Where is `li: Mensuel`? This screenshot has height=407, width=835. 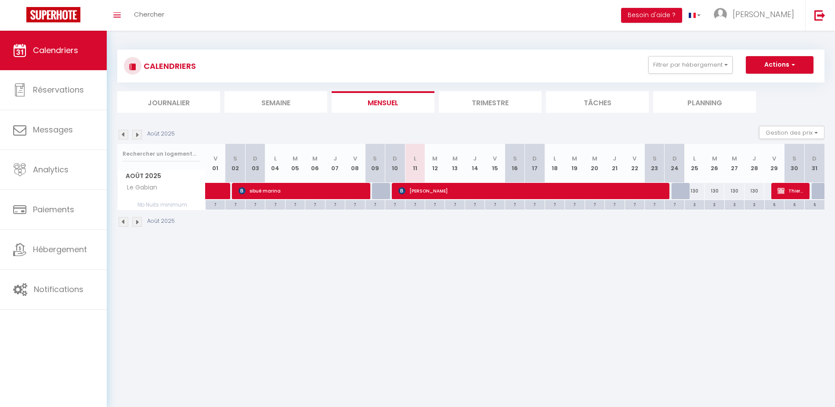 li: Mensuel is located at coordinates (383, 102).